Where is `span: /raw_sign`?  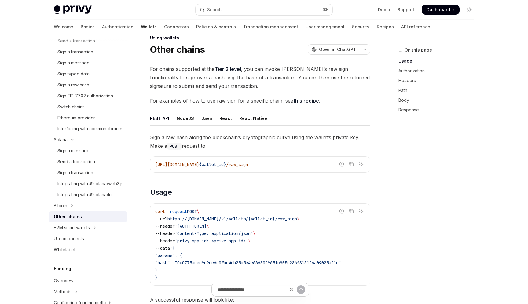 span: /raw_sign is located at coordinates (237, 165).